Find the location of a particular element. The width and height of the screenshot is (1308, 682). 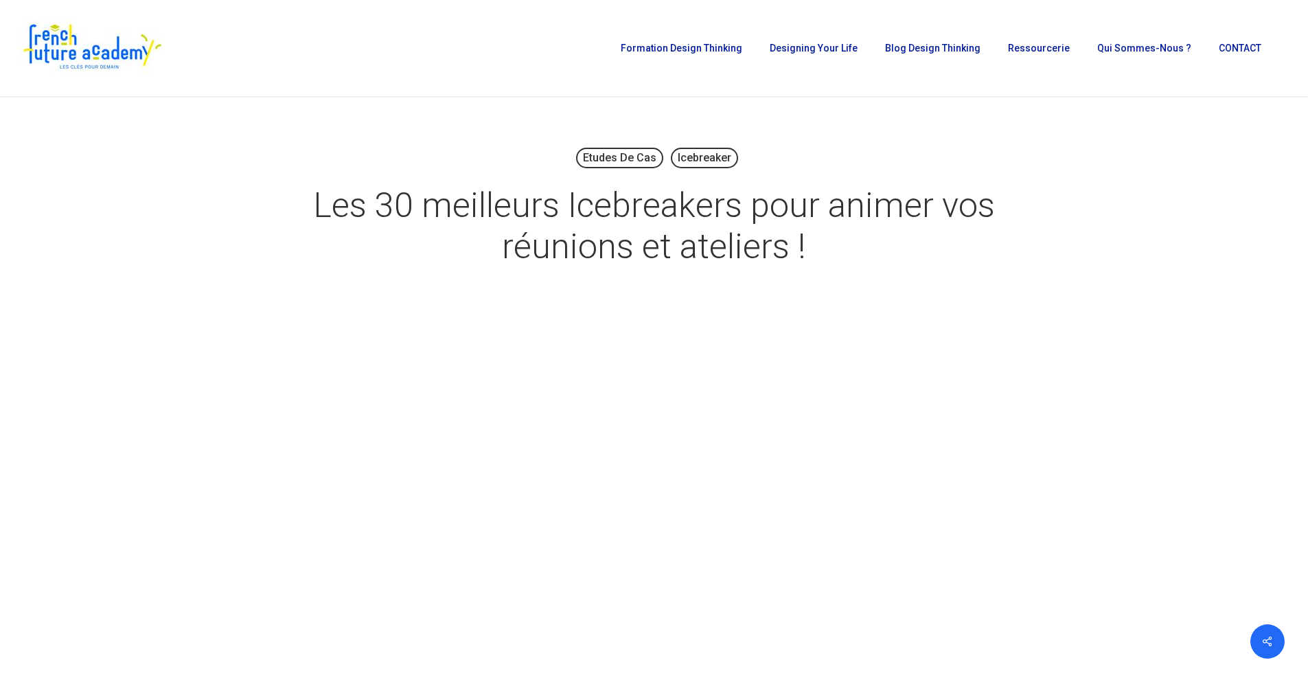

span: Blog Design Thinking is located at coordinates (933, 48).